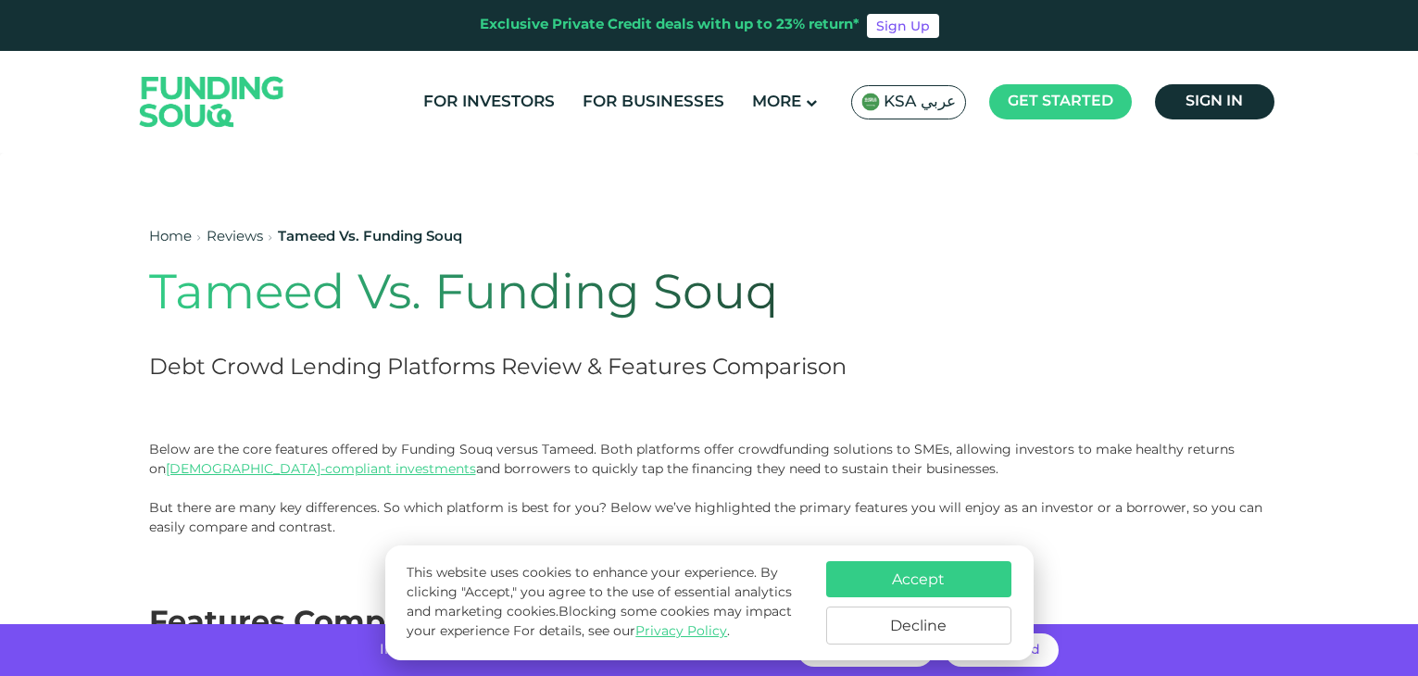 This screenshot has height=676, width=1418. What do you see at coordinates (871, 102) in the screenshot?
I see `img: SA Flag` at bounding box center [871, 102].